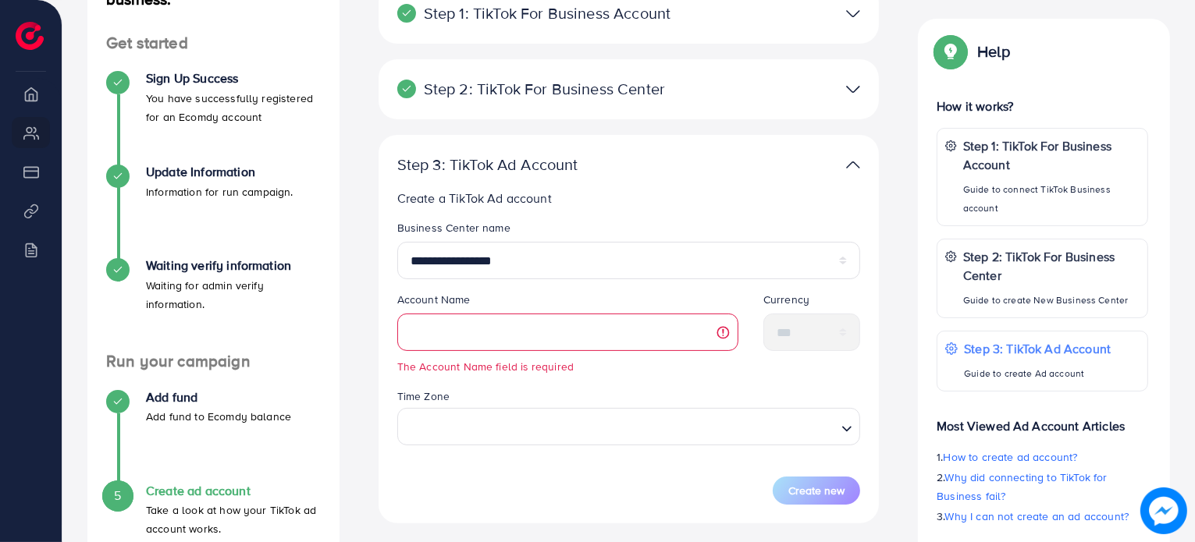  What do you see at coordinates (951, 52) in the screenshot?
I see `img: Popup guide` at bounding box center [951, 52].